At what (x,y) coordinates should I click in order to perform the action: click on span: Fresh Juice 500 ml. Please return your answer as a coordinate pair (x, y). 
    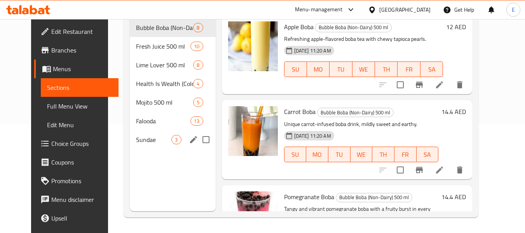
    Looking at the image, I should click on (163, 46).